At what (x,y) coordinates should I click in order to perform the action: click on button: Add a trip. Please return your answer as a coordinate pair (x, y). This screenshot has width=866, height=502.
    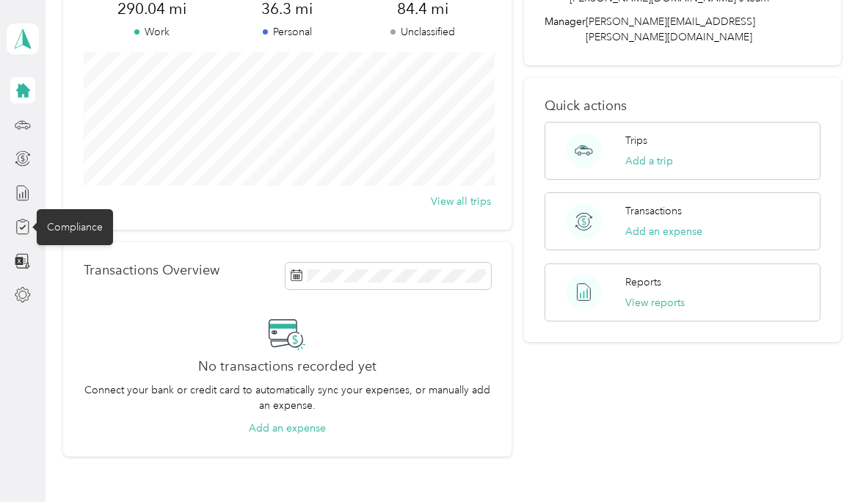
    Looking at the image, I should click on (649, 161).